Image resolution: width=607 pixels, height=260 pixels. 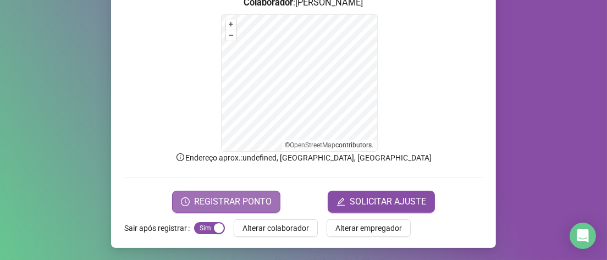 I want to click on button: Alterar colaborador, so click(x=275, y=228).